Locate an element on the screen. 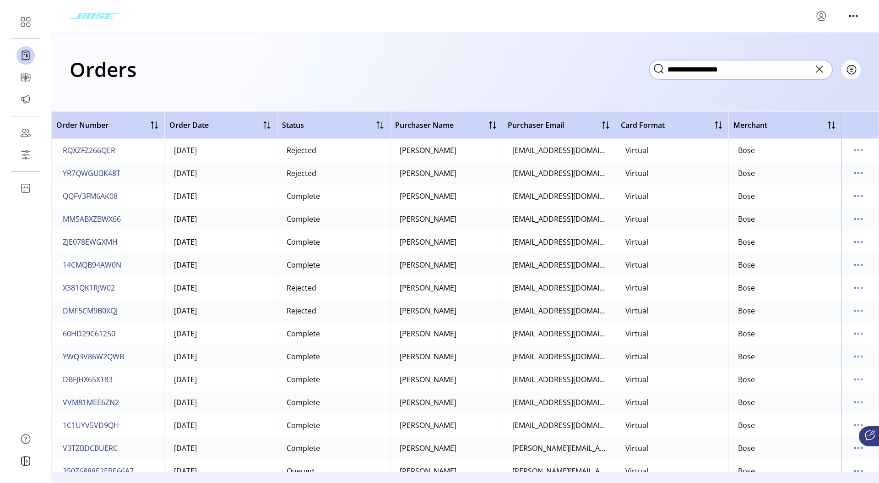 The width and height of the screenshot is (879, 483). button: DMF5CM9B0XQJ is located at coordinates (90, 311).